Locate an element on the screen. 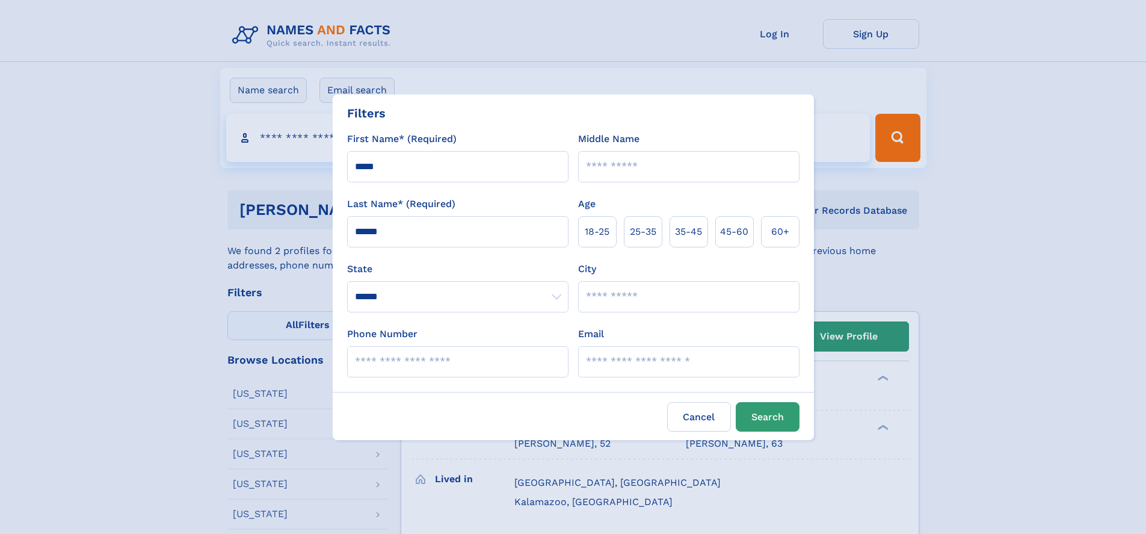 Image resolution: width=1146 pixels, height=534 pixels. label: Cancel is located at coordinates (699, 416).